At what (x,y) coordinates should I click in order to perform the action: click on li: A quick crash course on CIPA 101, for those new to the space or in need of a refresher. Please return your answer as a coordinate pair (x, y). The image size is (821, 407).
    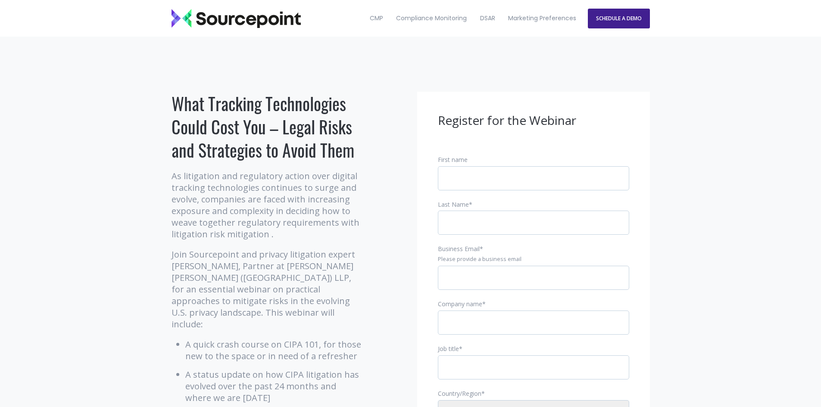
    Looking at the image, I should click on (274, 351).